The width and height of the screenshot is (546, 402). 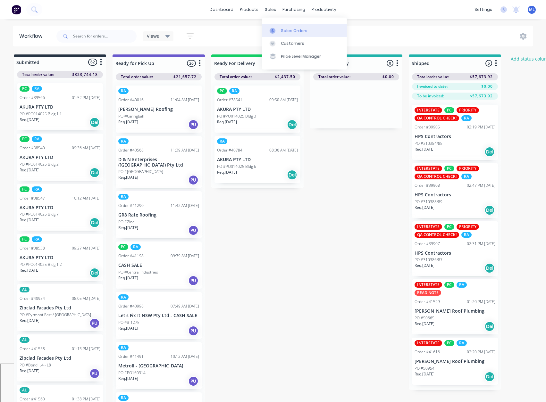 What do you see at coordinates (455, 195) in the screenshot?
I see `p: HPS Contractors` at bounding box center [455, 195].